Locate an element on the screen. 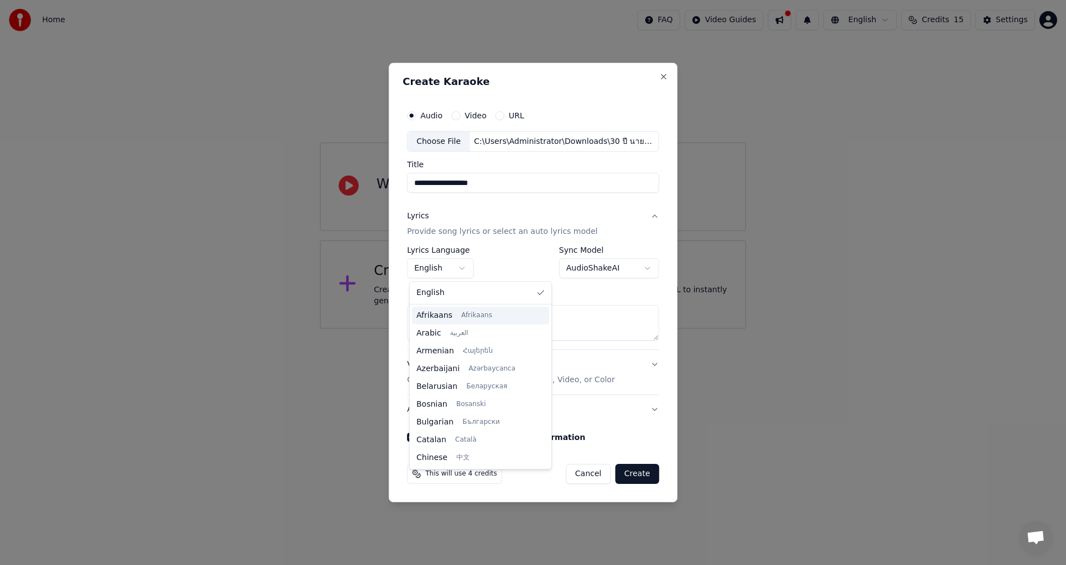 Image resolution: width=1066 pixels, height=565 pixels. span: Bosanski is located at coordinates (471, 404).